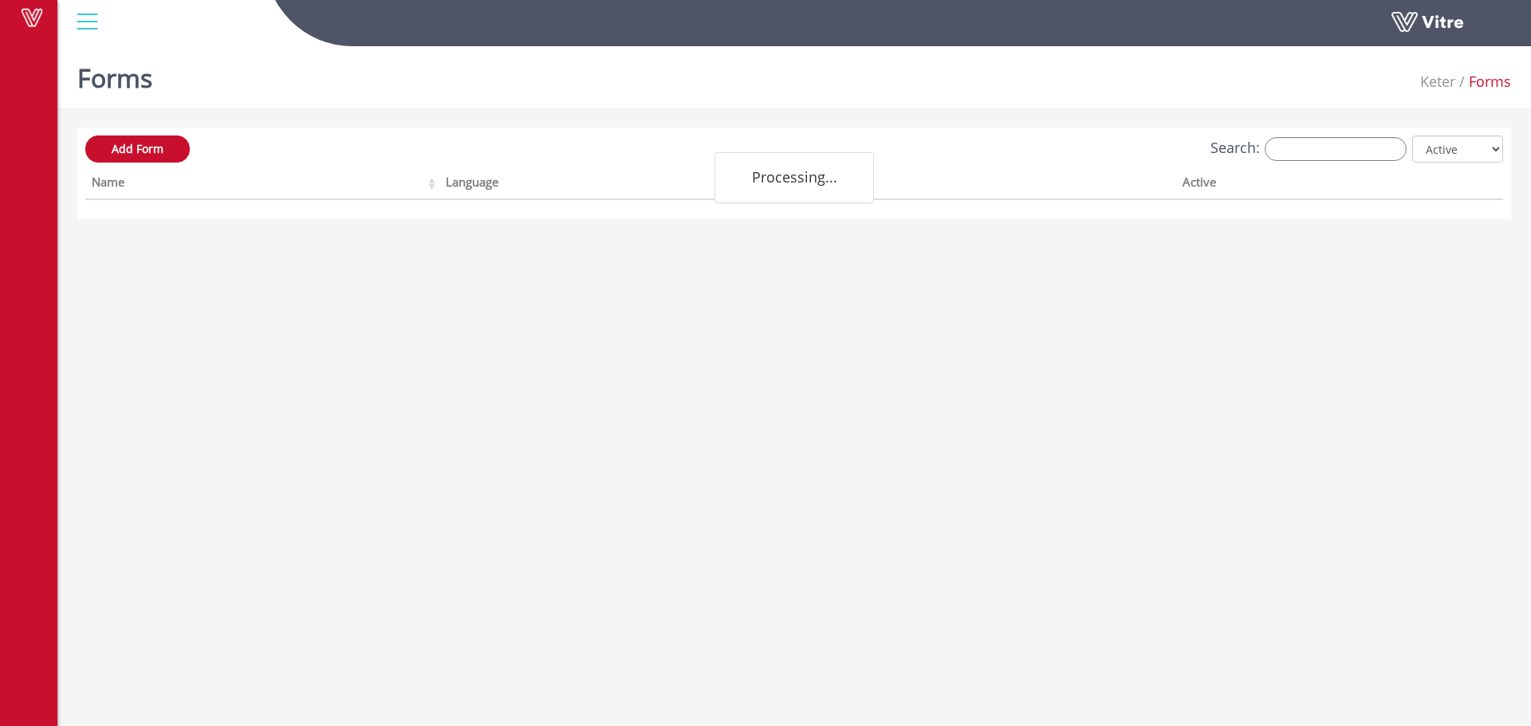 The image size is (1531, 726). I want to click on input: Search:, so click(1336, 149).